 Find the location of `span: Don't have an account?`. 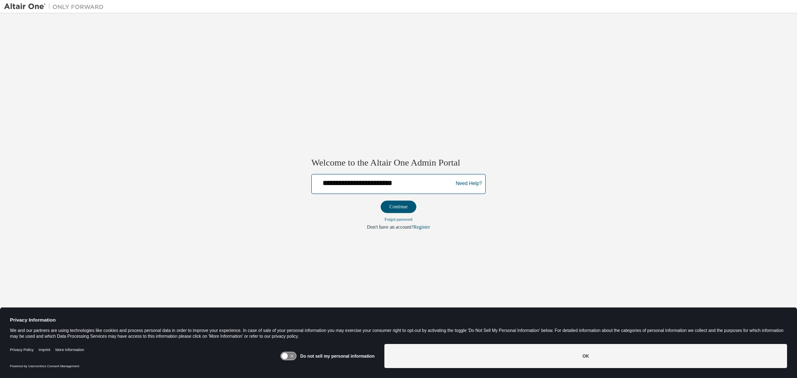

span: Don't have an account? is located at coordinates (390, 227).